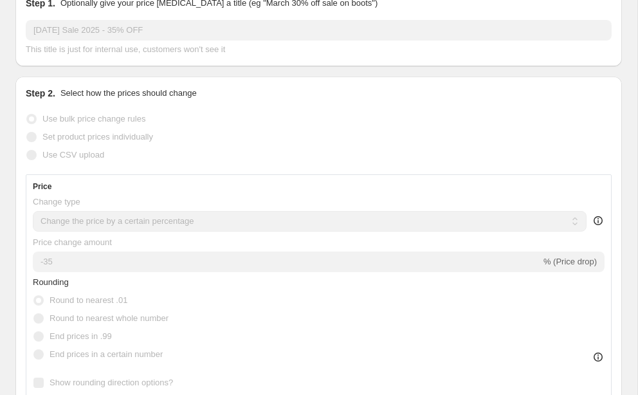 The height and width of the screenshot is (395, 638). What do you see at coordinates (51, 282) in the screenshot?
I see `span: Rounding` at bounding box center [51, 282].